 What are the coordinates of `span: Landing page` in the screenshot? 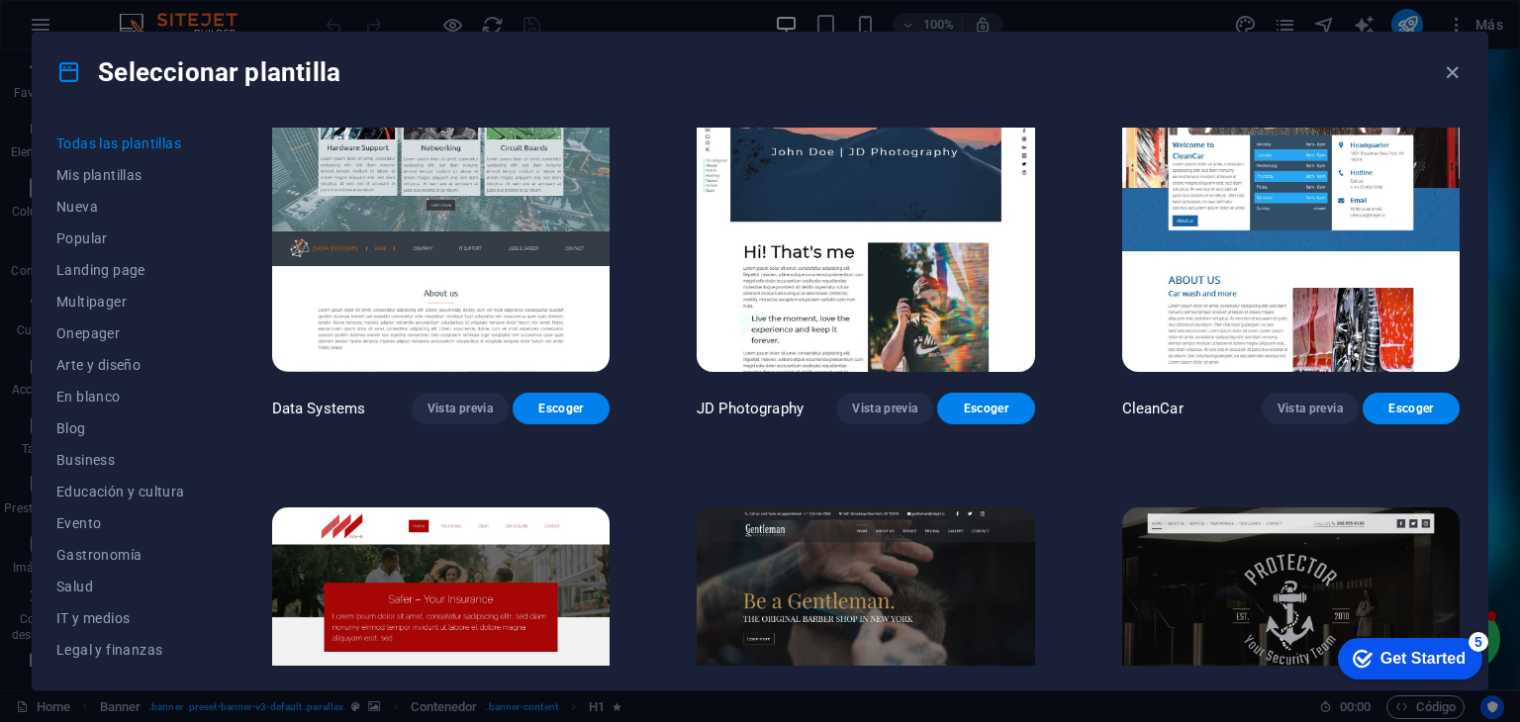 It's located at (121, 270).